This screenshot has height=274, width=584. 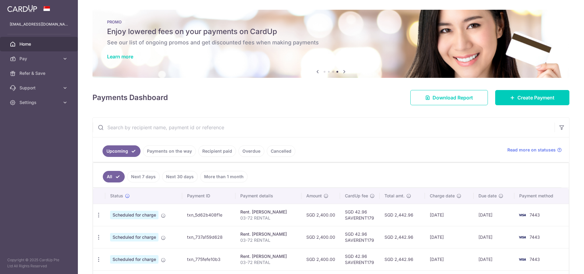 What do you see at coordinates (331, 44) in the screenshot?
I see `img: Latest Promos banner` at bounding box center [331, 44].